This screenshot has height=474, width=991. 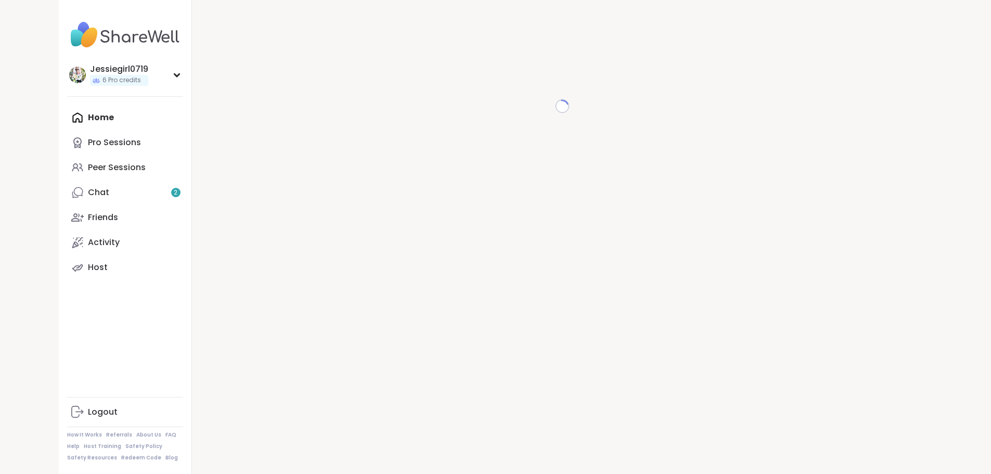 What do you see at coordinates (103, 446) in the screenshot?
I see `a: Host Training` at bounding box center [103, 446].